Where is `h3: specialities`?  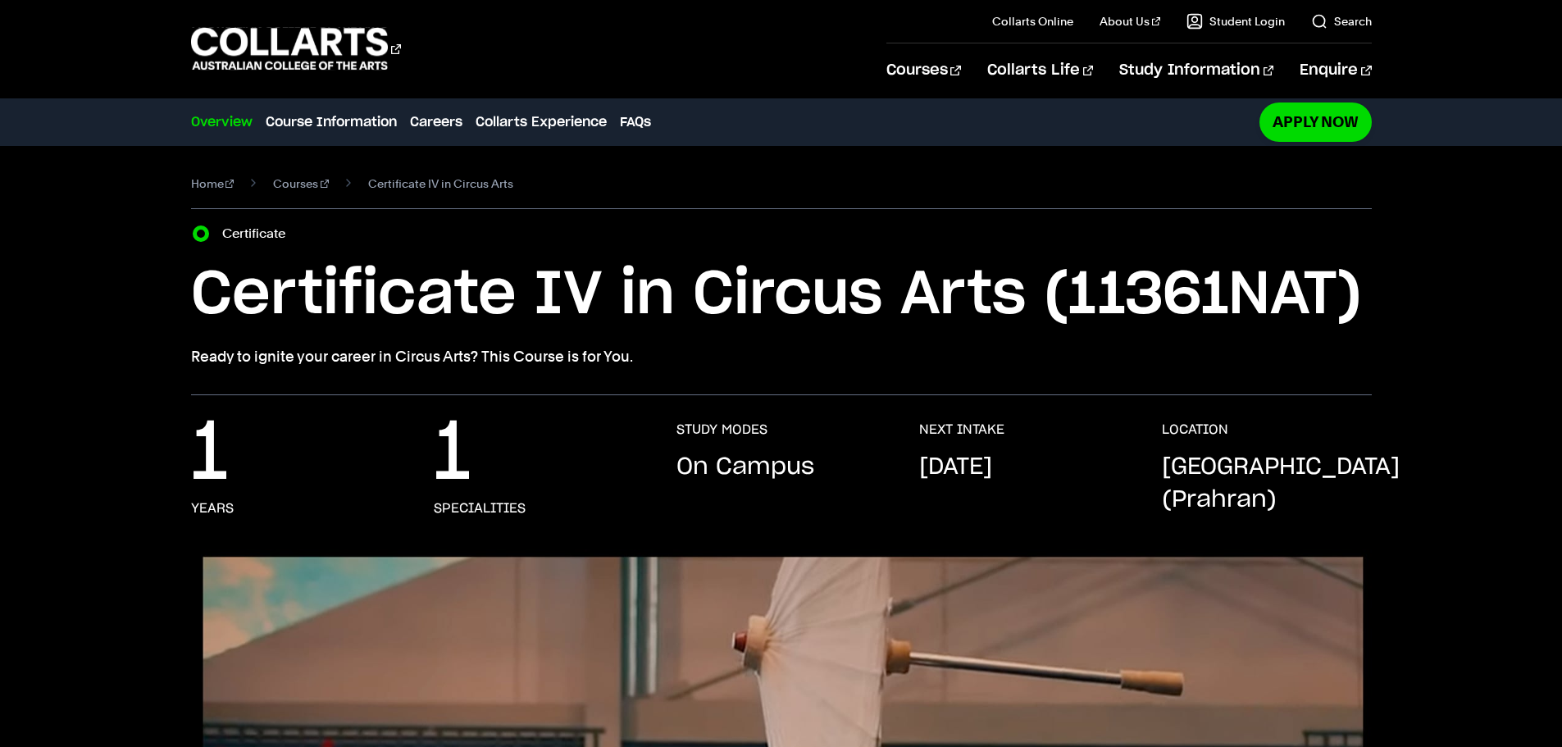
h3: specialities is located at coordinates (480, 508).